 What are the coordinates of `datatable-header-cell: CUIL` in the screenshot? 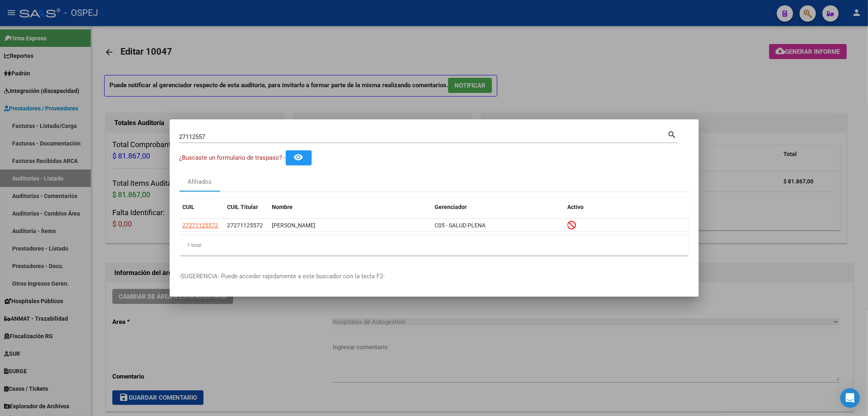 It's located at (202, 207).